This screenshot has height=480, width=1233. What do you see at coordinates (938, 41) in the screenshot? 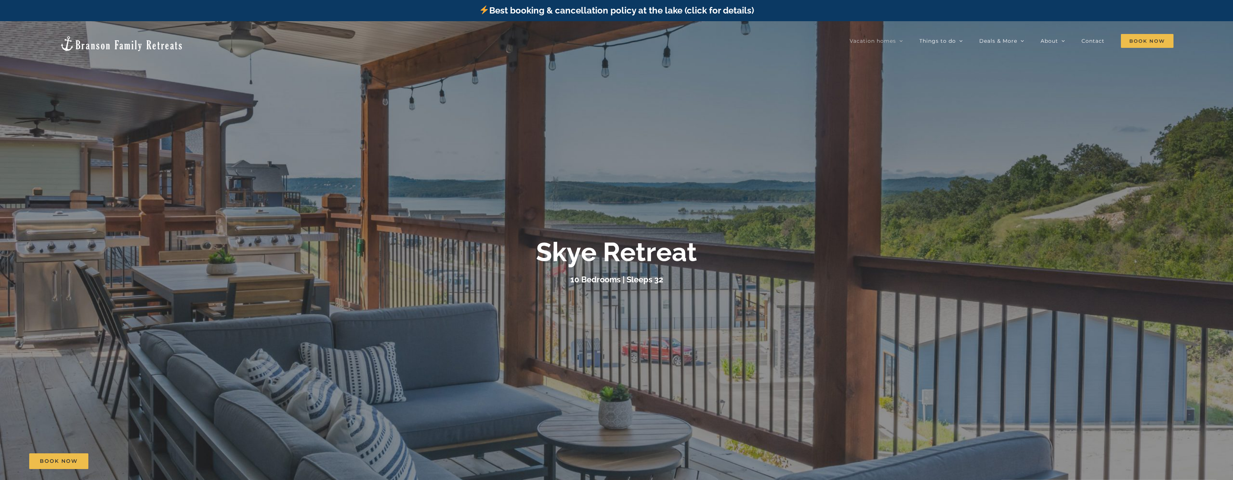
I see `span: Things to do` at bounding box center [938, 41].